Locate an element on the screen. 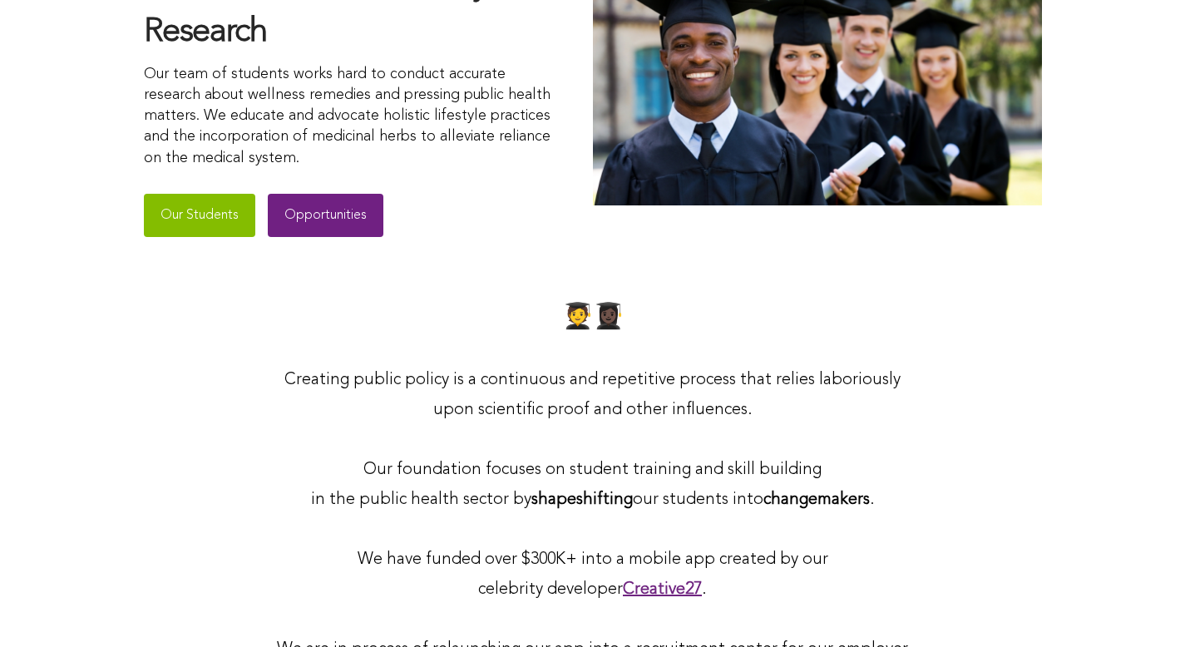  div: Chat Widget is located at coordinates (1143, 607).